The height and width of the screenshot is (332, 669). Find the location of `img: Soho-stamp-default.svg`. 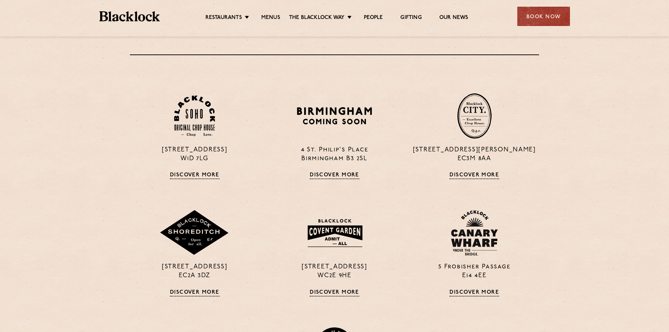

img: Soho-stamp-default.svg is located at coordinates (195, 116).